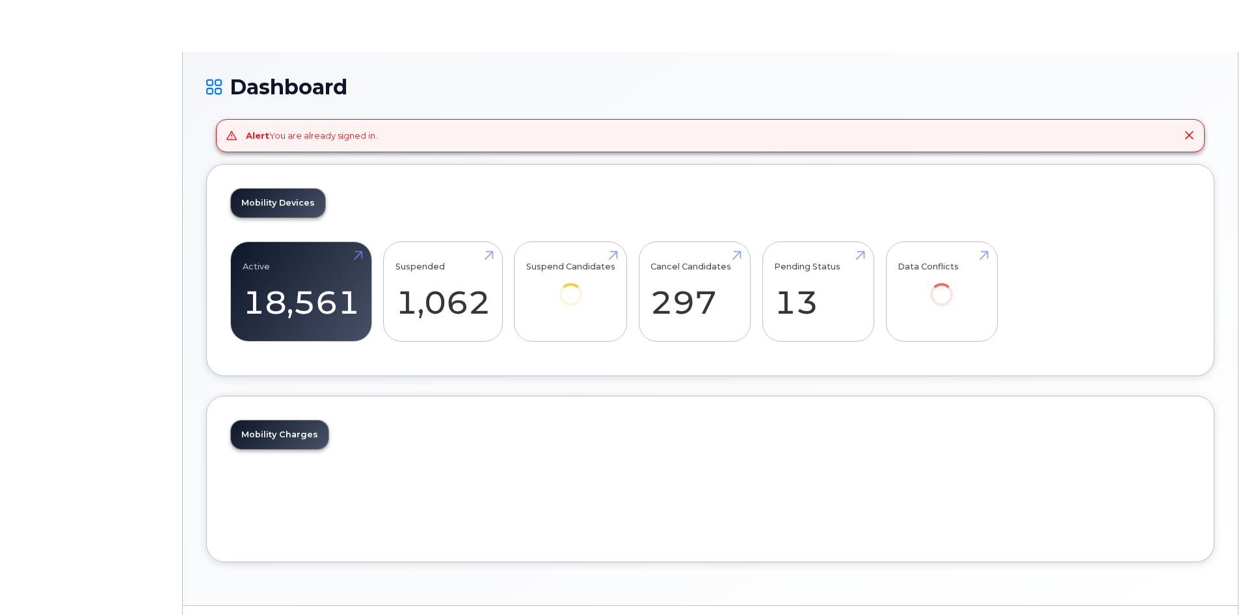 The width and height of the screenshot is (1245, 615). What do you see at coordinates (710, 86) in the screenshot?
I see `h1: Dashboard` at bounding box center [710, 86].